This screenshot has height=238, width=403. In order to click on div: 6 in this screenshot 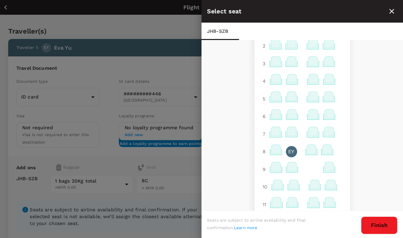, I will do `click(264, 116)`.